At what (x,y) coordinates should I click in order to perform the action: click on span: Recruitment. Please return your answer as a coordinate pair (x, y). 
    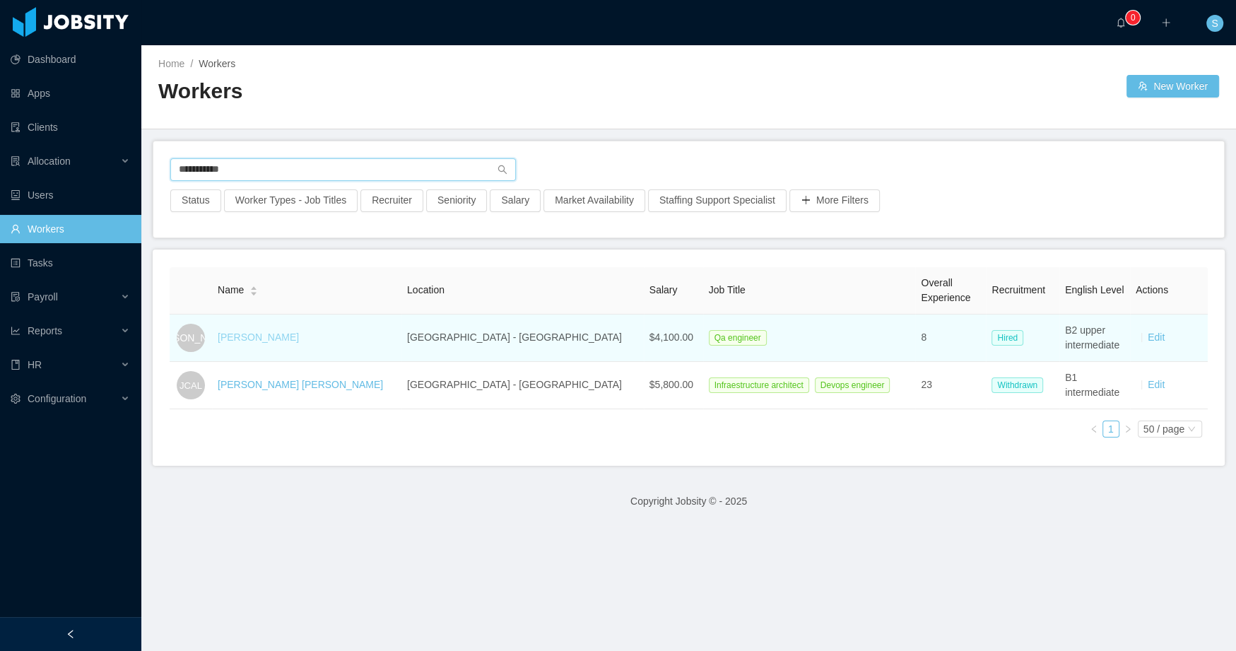
    Looking at the image, I should click on (1017, 290).